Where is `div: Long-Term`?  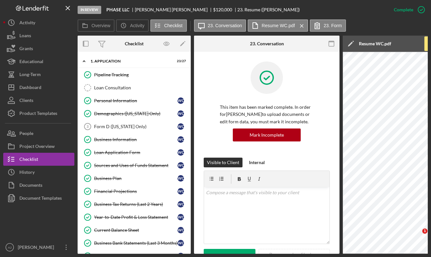 div: Long-Term is located at coordinates (30, 75).